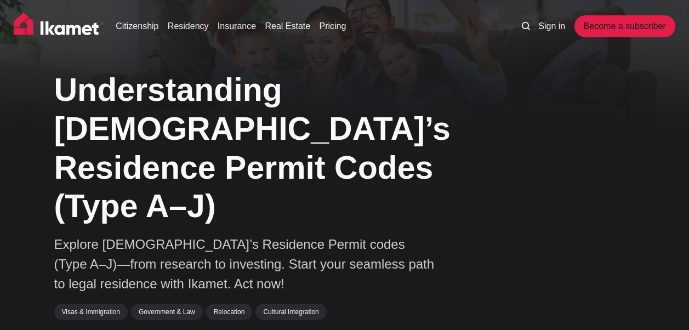  Describe the element at coordinates (91, 312) in the screenshot. I see `a: Visas & Immigration` at that location.